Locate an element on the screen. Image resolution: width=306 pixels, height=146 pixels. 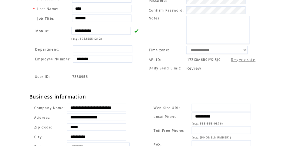
span: Job Title: is located at coordinates (46, 18).